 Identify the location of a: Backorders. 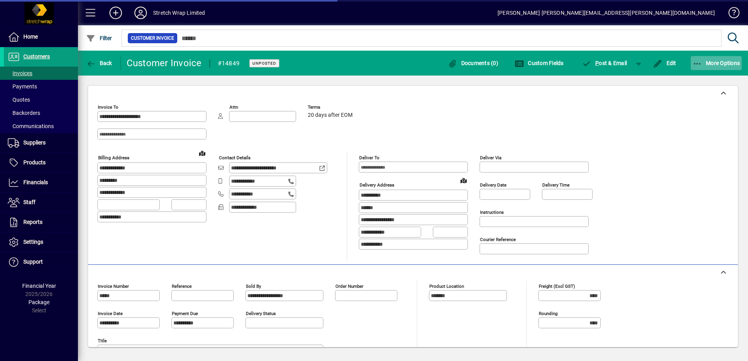
(41, 113).